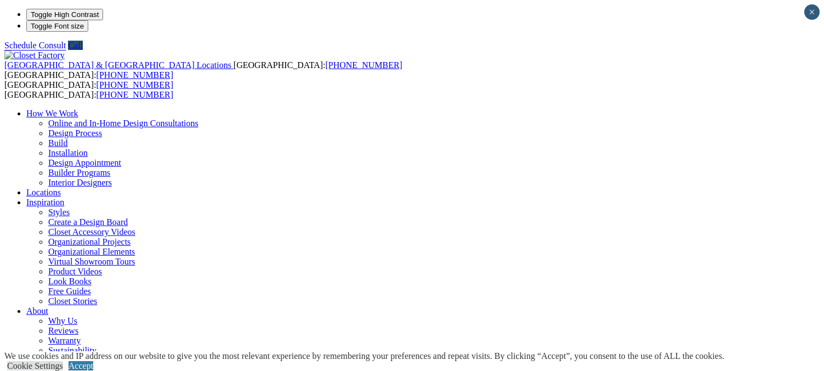 This screenshot has width=824, height=371. What do you see at coordinates (64, 340) in the screenshot?
I see `a: Warranty` at bounding box center [64, 340].